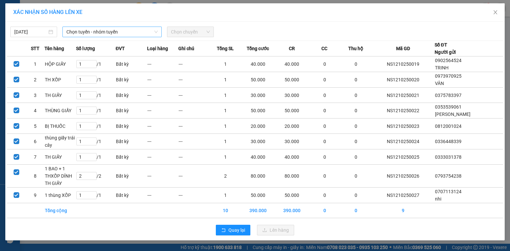  What do you see at coordinates (60, 195) in the screenshot?
I see `td: 1 thùng XỐP` at bounding box center [60, 195].